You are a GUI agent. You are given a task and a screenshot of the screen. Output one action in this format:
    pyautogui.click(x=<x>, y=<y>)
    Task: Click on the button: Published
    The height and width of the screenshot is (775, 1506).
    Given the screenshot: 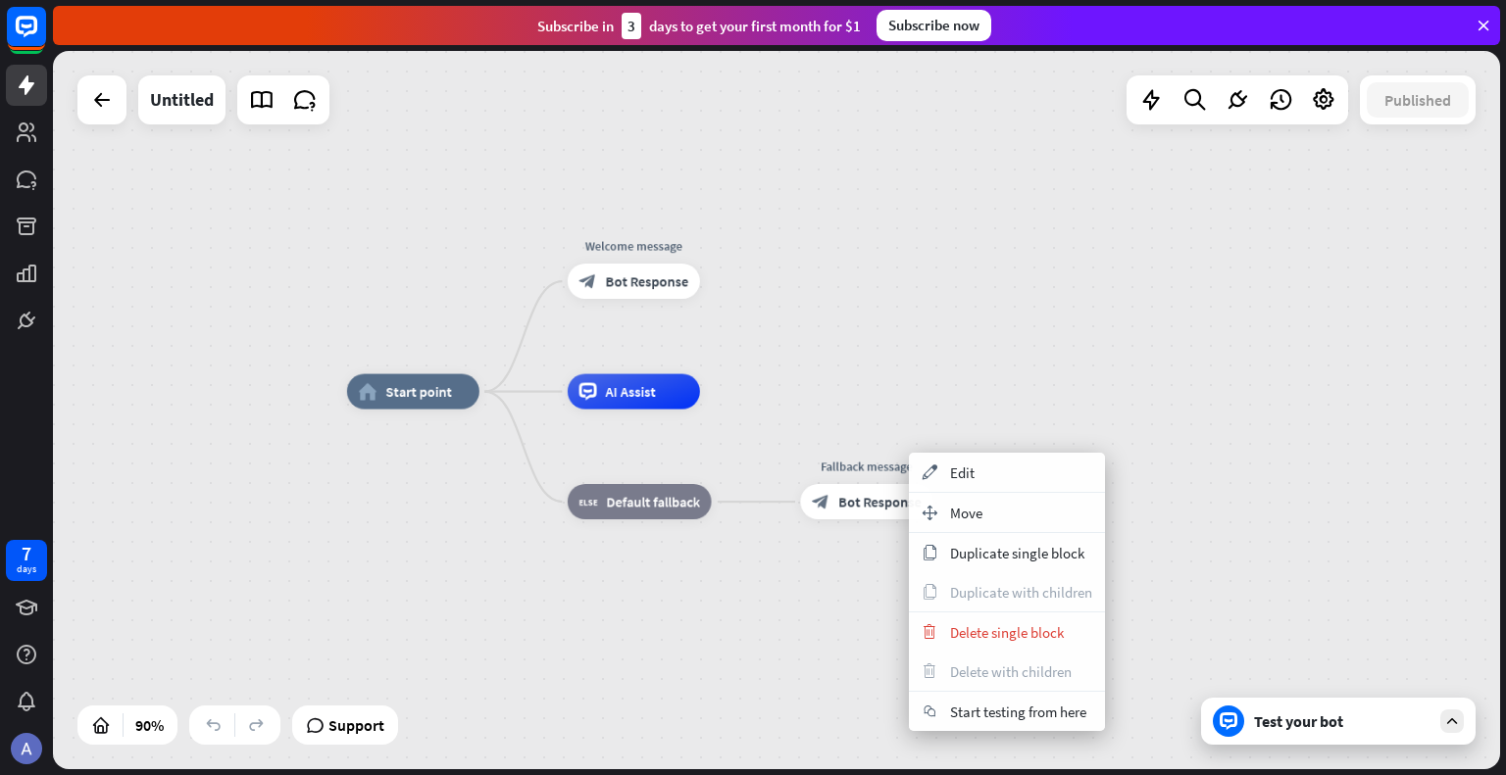 What is the action you would take?
    pyautogui.click(x=1417, y=100)
    